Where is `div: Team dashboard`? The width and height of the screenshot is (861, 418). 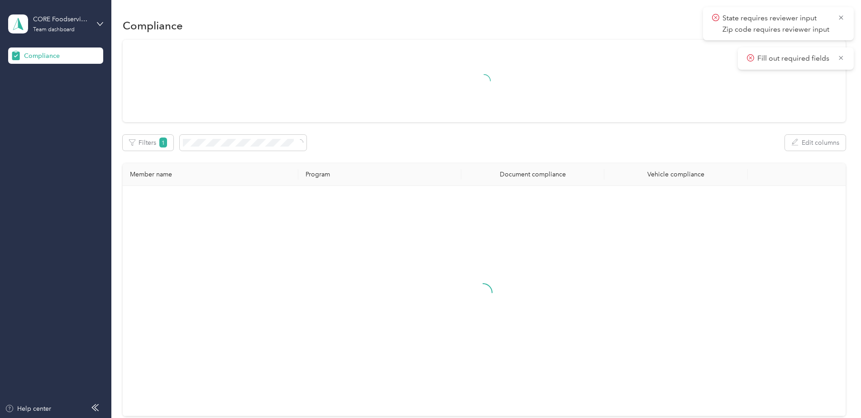
div: Team dashboard is located at coordinates (54, 30).